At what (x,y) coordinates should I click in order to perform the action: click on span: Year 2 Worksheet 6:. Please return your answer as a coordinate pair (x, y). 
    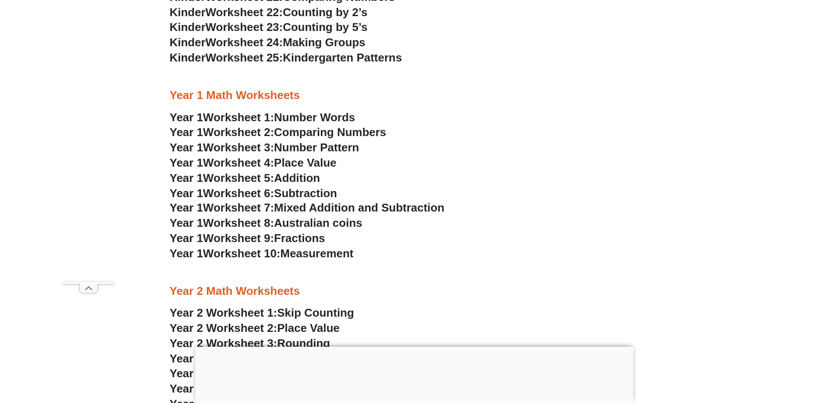
    Looking at the image, I should click on (223, 389).